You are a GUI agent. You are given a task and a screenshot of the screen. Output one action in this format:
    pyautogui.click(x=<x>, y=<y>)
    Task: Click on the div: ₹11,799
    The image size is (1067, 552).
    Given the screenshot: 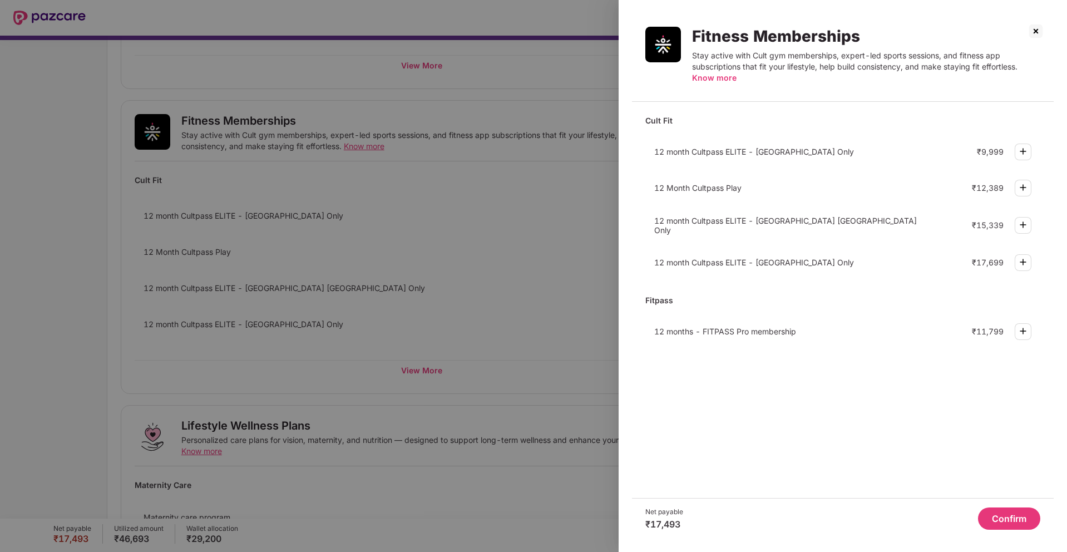 What is the action you would take?
    pyautogui.click(x=988, y=331)
    